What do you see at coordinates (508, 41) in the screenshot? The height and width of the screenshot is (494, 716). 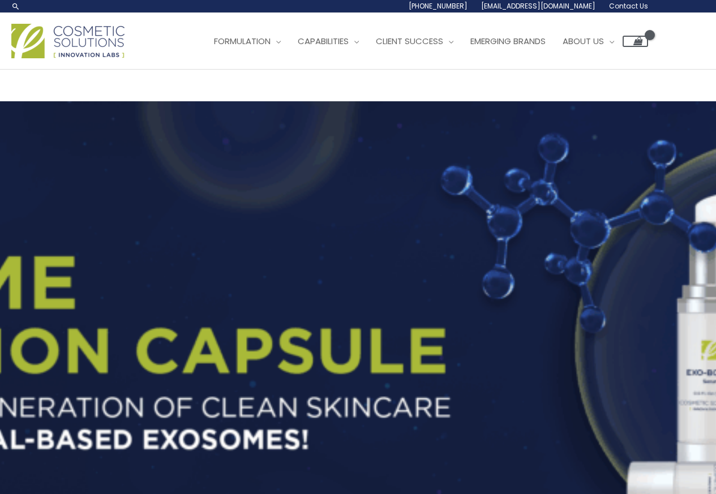 I see `span: Emerging Brands` at bounding box center [508, 41].